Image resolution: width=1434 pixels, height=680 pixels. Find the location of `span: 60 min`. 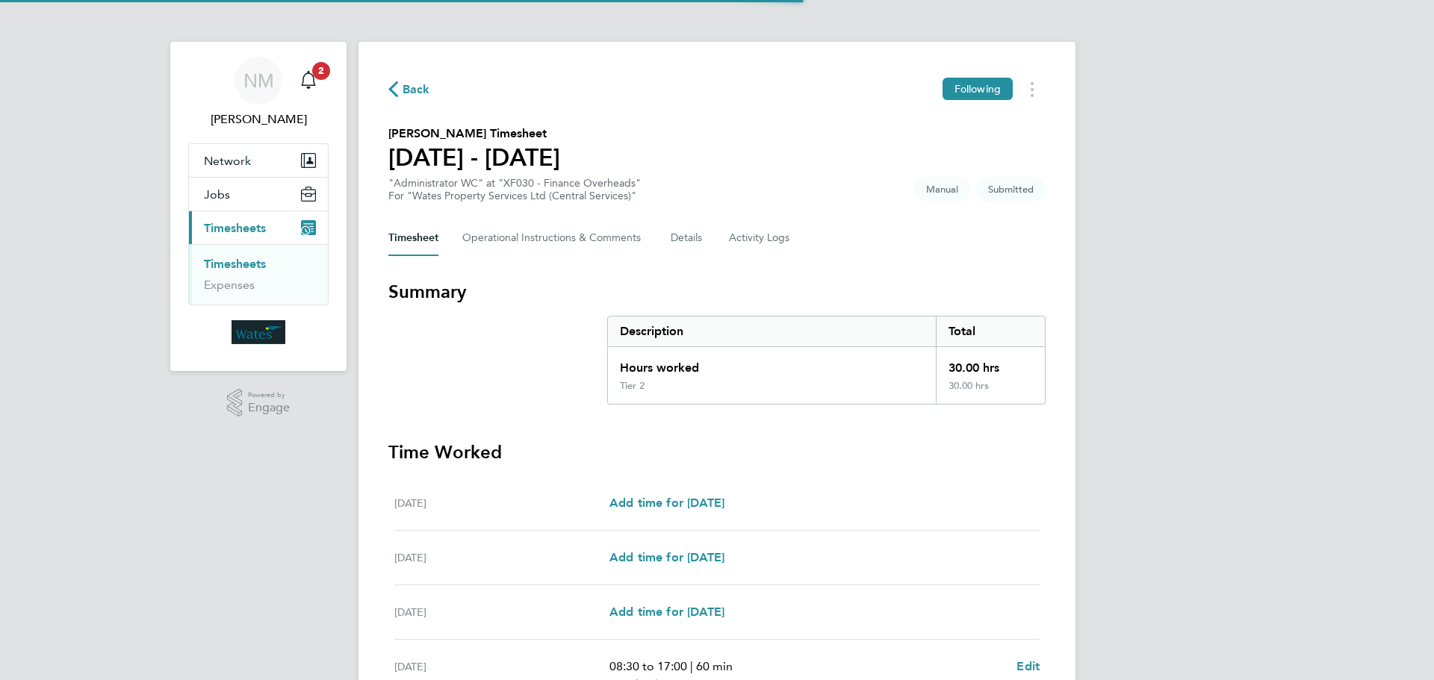

span: 60 min is located at coordinates (714, 666).